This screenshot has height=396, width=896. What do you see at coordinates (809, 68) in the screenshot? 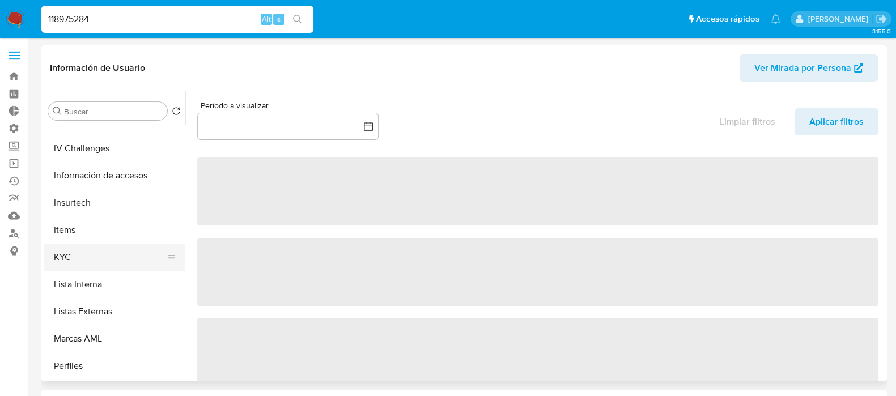
I see `button: Ver Mirada por Persona` at bounding box center [809, 68].